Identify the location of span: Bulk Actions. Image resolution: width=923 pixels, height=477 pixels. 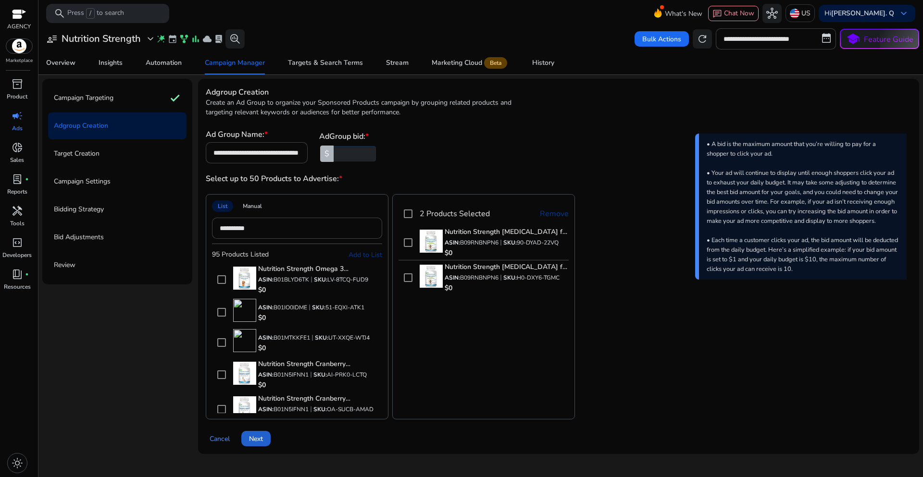
(661, 39).